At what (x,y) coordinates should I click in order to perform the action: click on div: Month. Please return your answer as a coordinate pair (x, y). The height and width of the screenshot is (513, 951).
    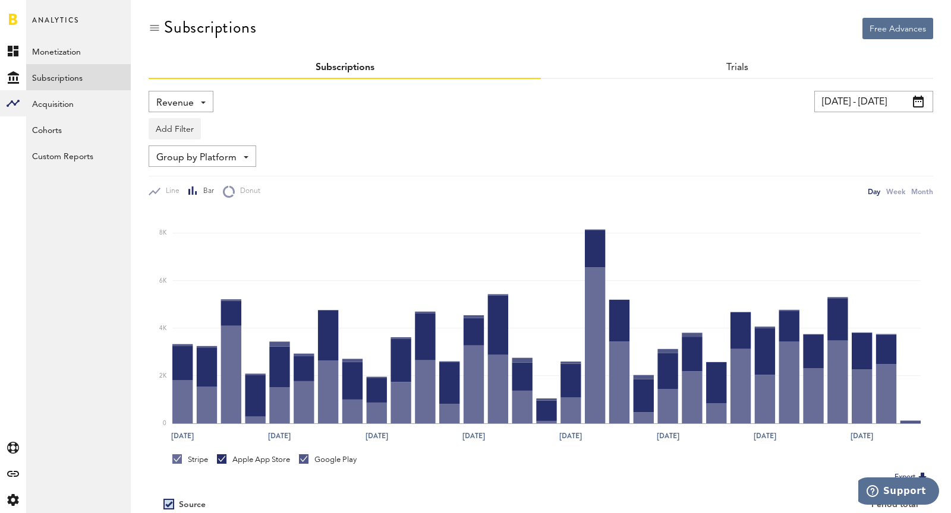
    Looking at the image, I should click on (922, 191).